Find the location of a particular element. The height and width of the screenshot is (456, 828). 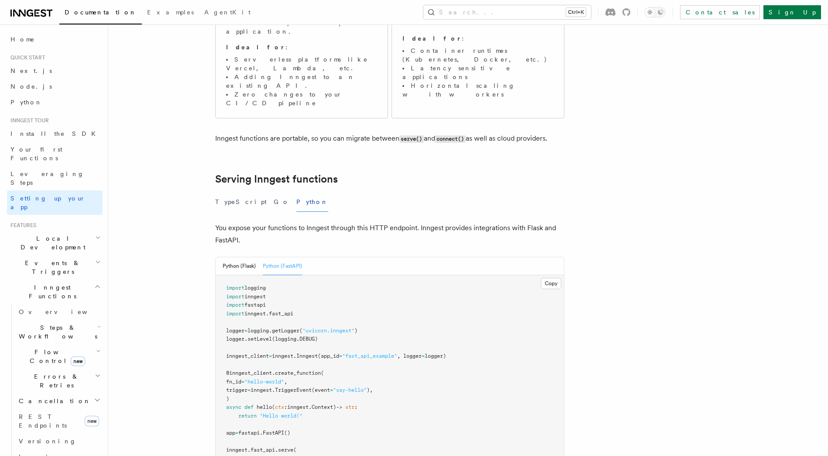

button: Copy is located at coordinates (551, 283).